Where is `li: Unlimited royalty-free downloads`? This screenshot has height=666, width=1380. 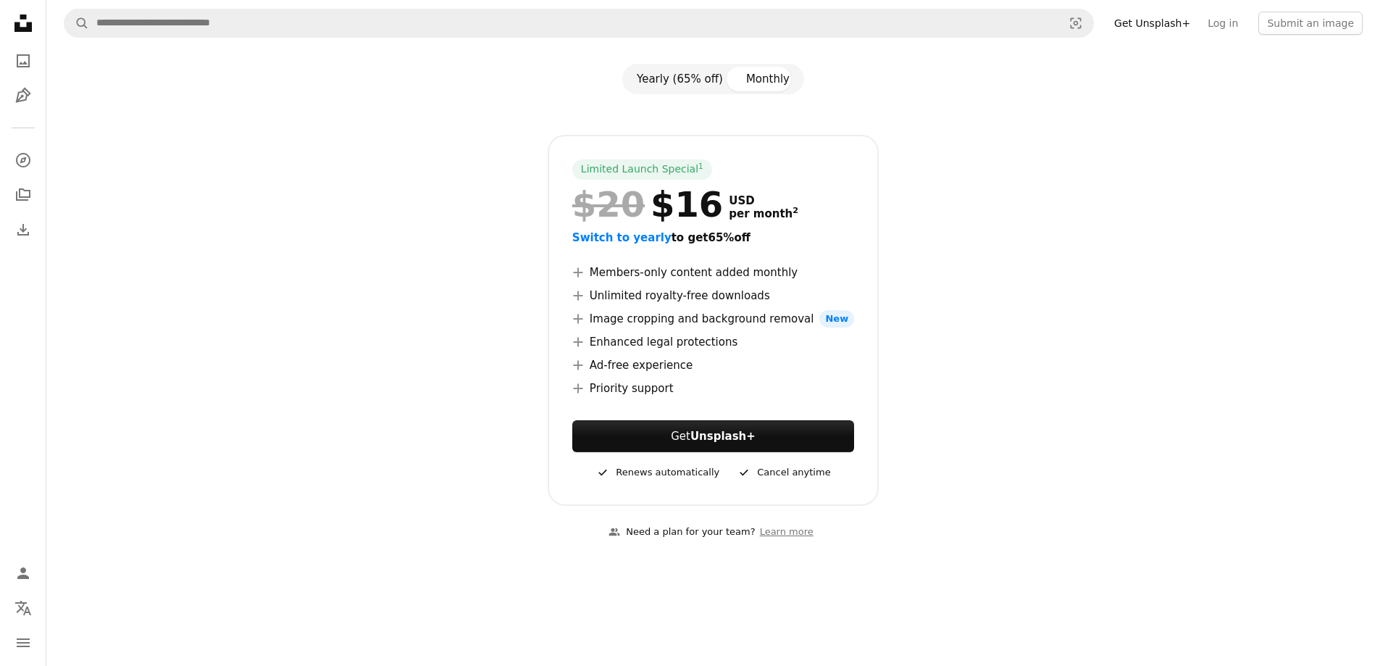
li: Unlimited royalty-free downloads is located at coordinates (713, 296).